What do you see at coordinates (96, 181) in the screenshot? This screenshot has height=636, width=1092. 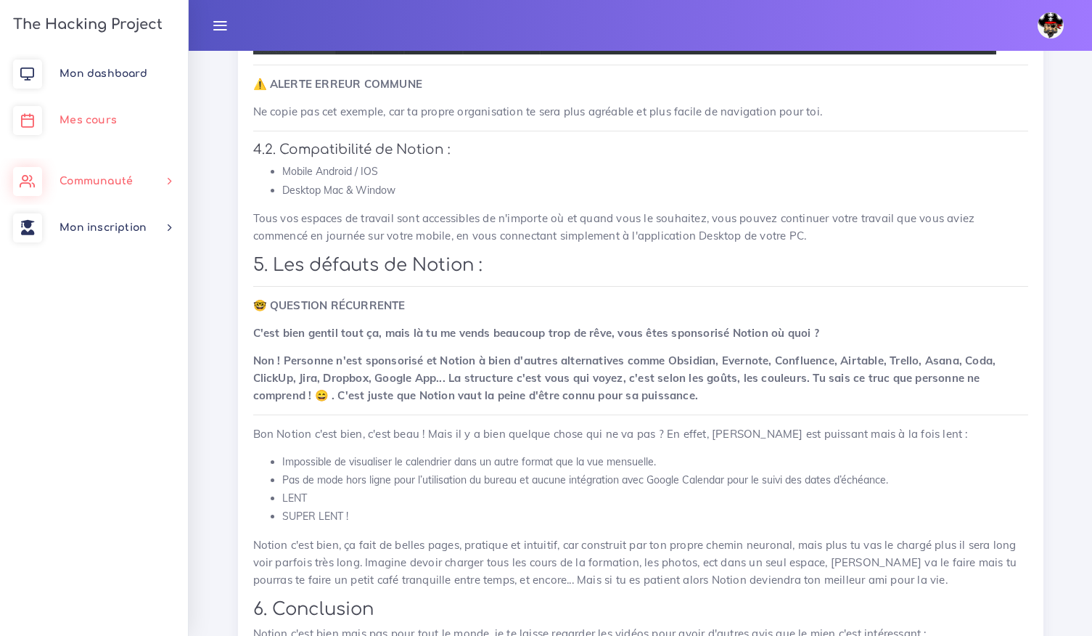 I see `span: Communauté` at bounding box center [96, 181].